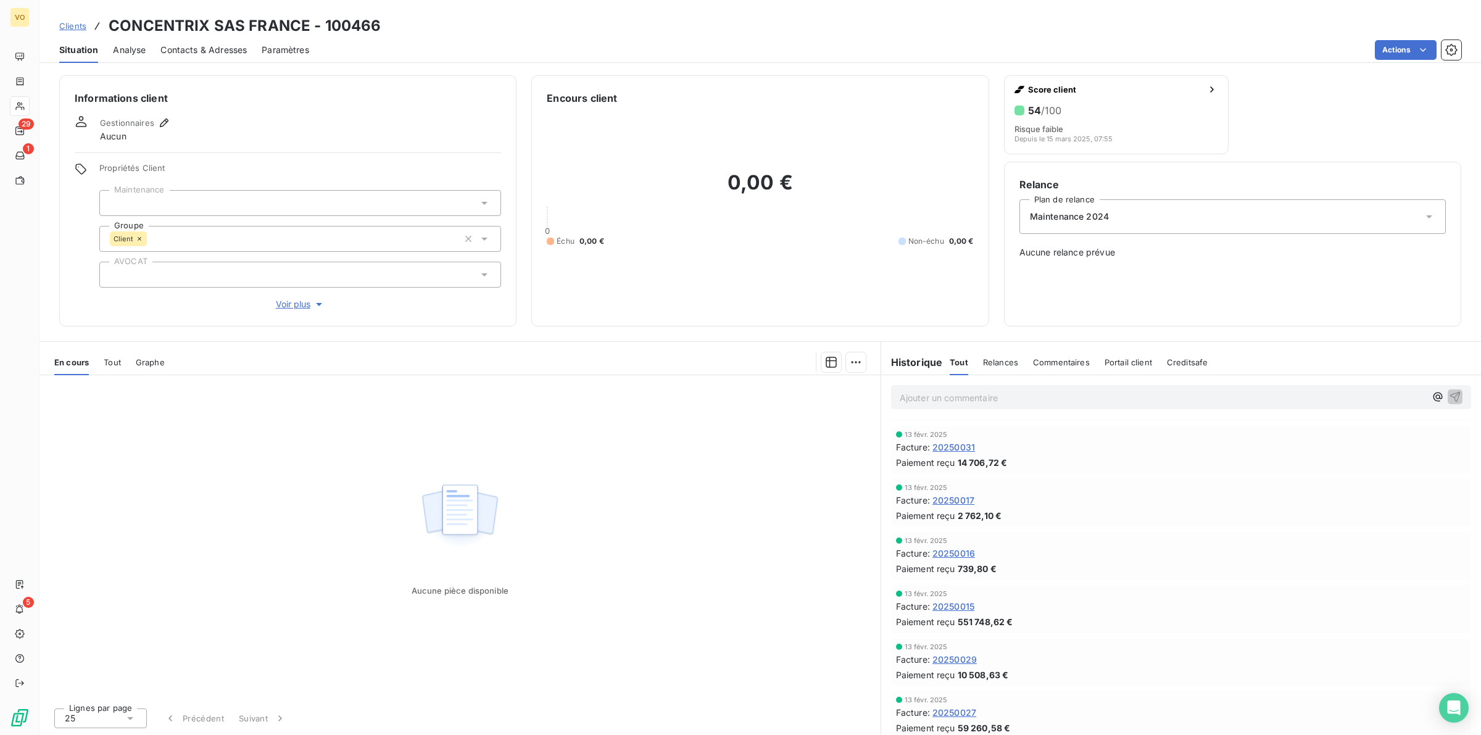 The height and width of the screenshot is (735, 1481). I want to click on div: Open Intercom Messenger, so click(1454, 708).